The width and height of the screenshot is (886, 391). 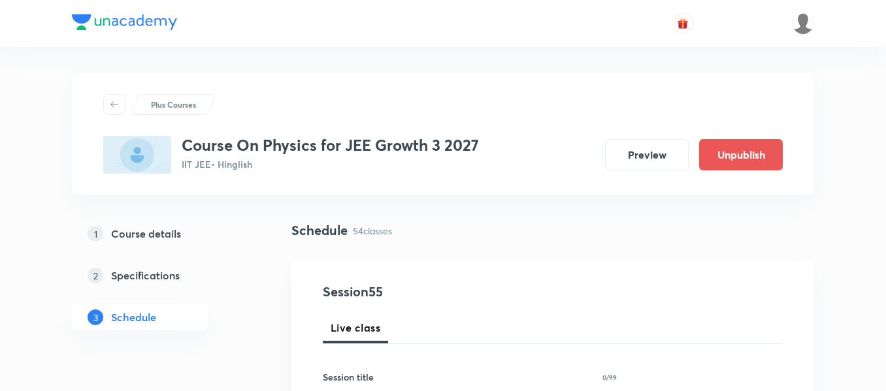 I want to click on h4: Session 55, so click(x=442, y=292).